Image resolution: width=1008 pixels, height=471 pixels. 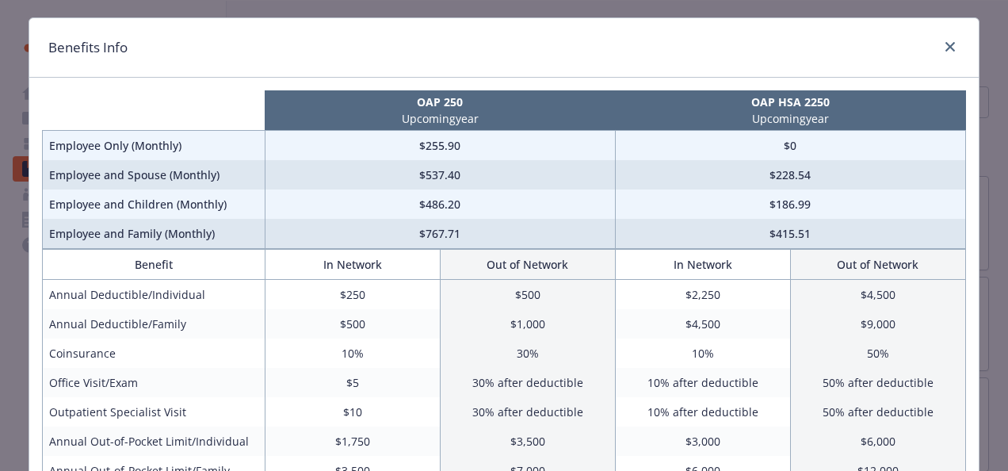 I want to click on a: close, so click(x=950, y=47).